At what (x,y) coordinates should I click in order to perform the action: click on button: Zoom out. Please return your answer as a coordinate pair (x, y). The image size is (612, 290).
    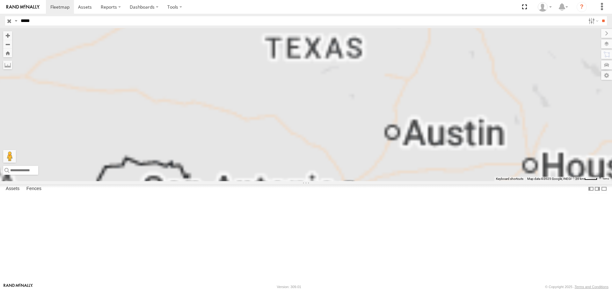
    Looking at the image, I should click on (8, 44).